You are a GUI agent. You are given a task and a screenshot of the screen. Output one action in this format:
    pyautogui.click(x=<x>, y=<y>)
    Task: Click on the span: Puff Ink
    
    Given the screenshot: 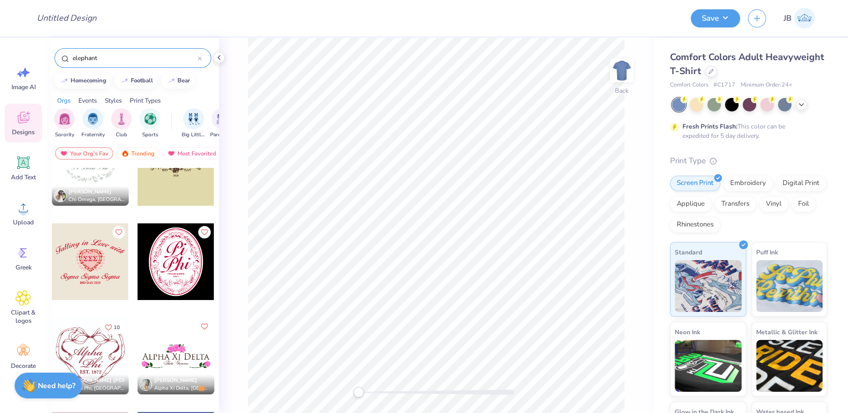 What is the action you would take?
    pyautogui.click(x=767, y=252)
    